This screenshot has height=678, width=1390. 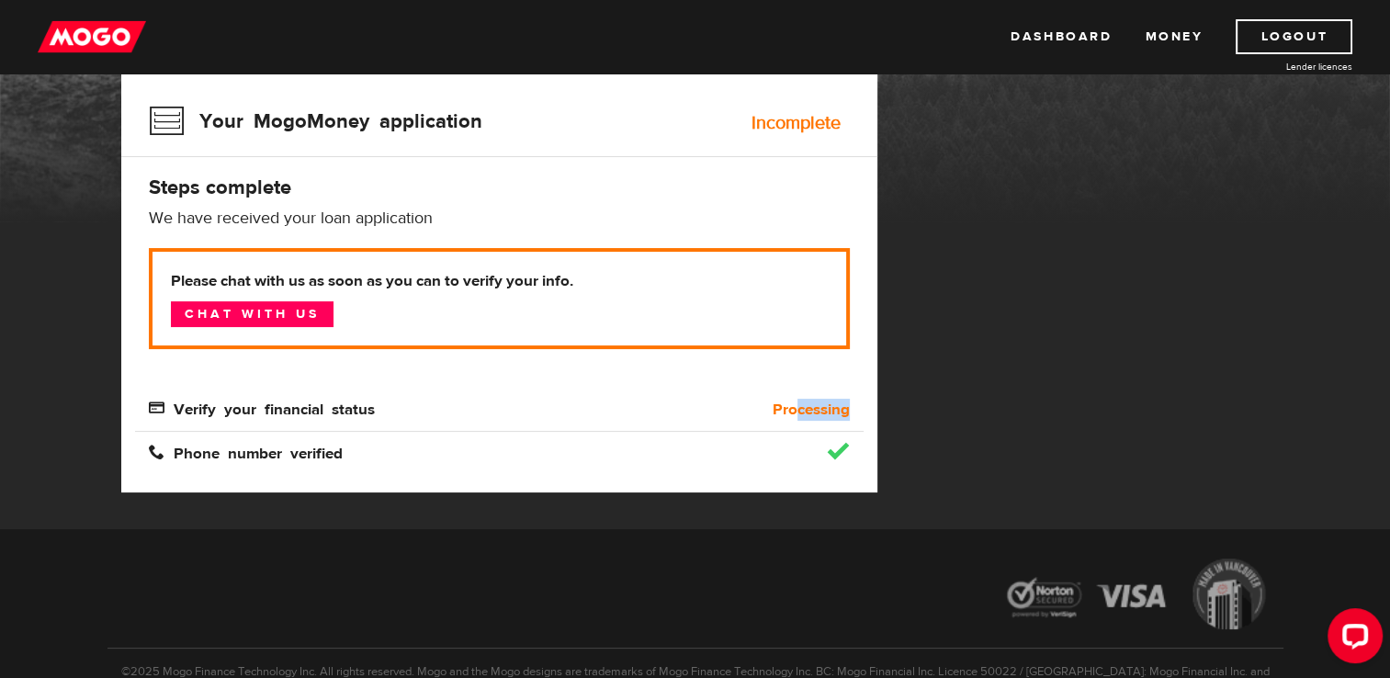 I want to click on a: Logout, so click(x=1294, y=37).